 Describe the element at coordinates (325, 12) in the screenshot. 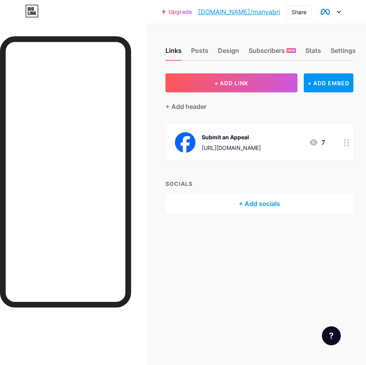

I see `img: Manya Brigg` at that location.